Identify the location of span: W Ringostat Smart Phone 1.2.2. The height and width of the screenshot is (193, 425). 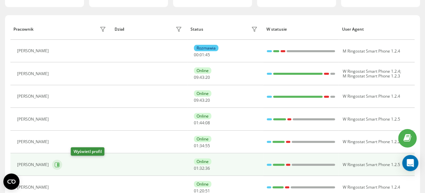
(371, 141).